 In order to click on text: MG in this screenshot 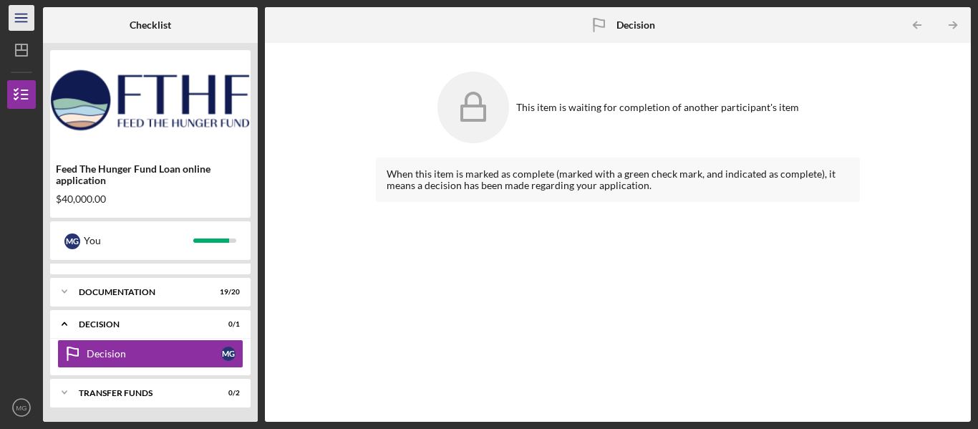, I will do `click(21, 407)`.